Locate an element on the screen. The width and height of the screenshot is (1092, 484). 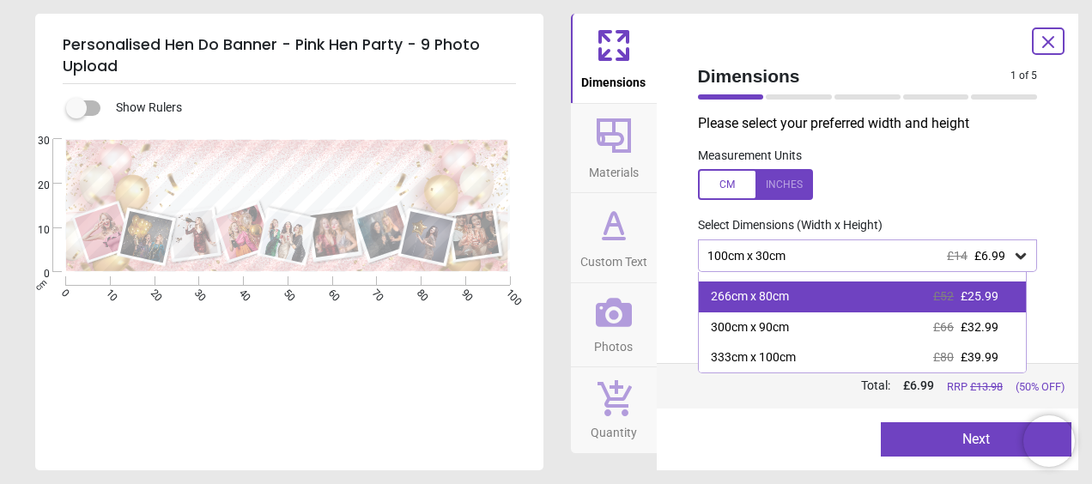
button: Next is located at coordinates (976, 440).